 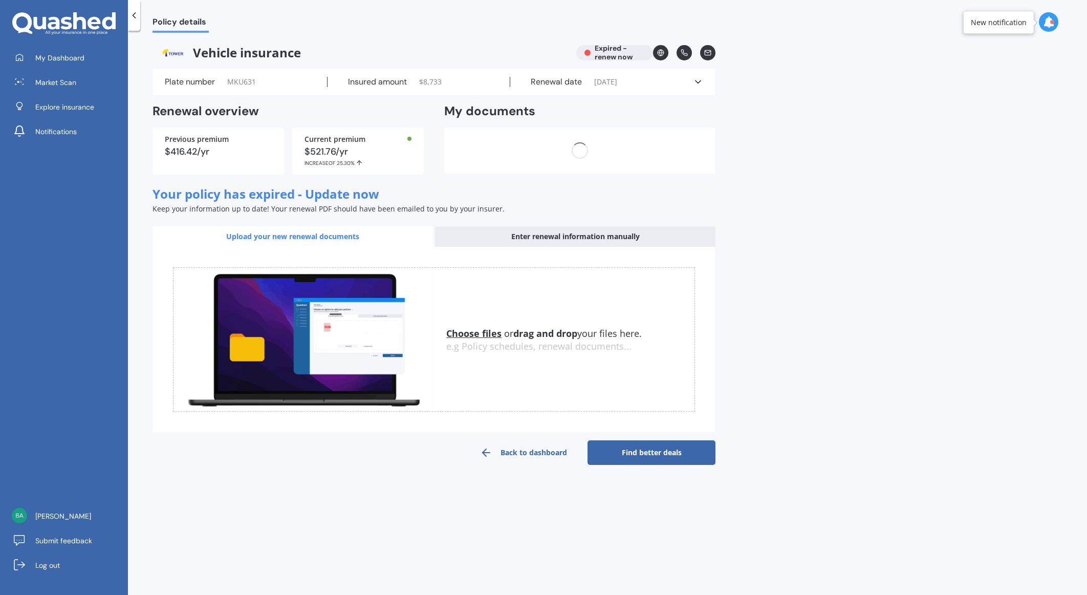 I want to click on span: Your policy has expired - Update now, so click(x=266, y=193).